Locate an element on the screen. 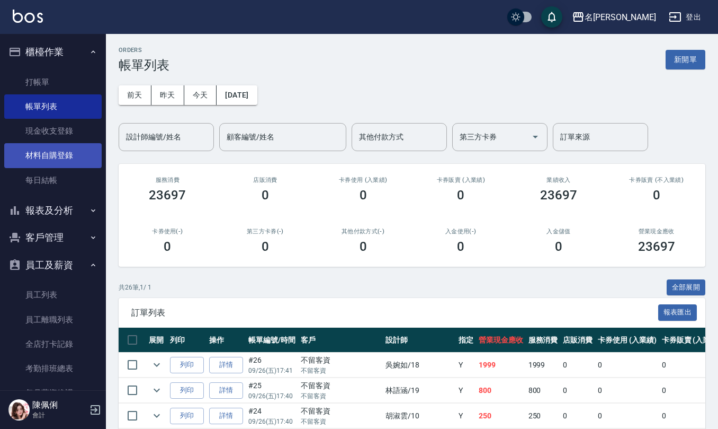 The image size is (718, 429). h2: 入金使用(-) is located at coordinates (461, 231).